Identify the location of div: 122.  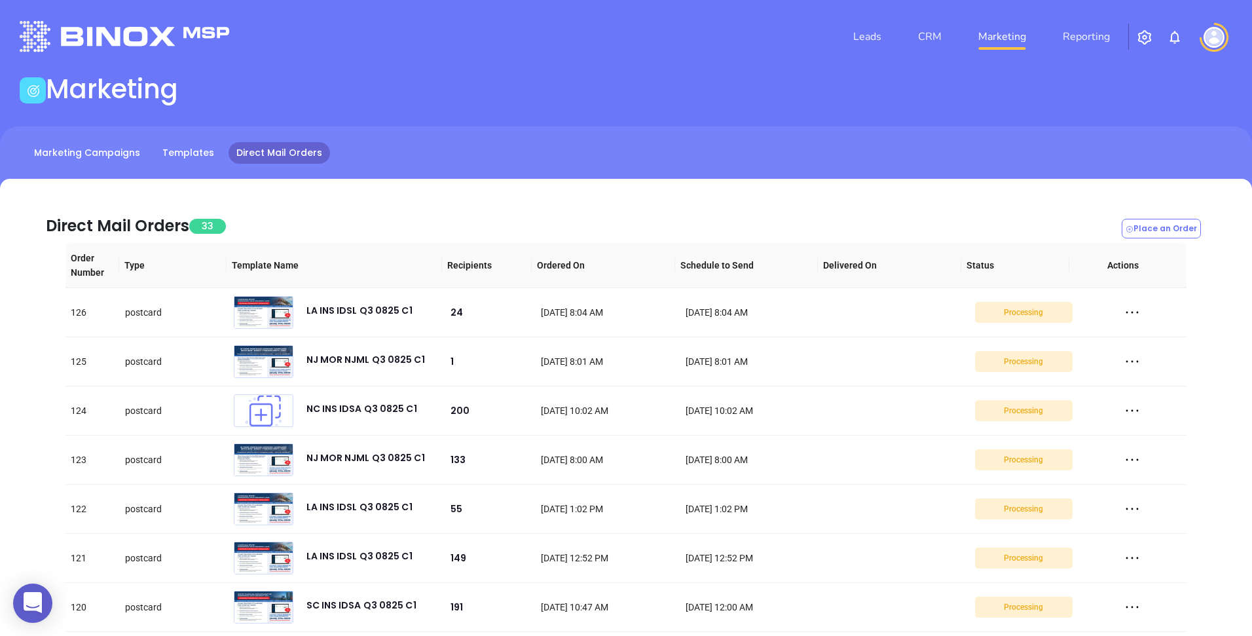
(92, 509).